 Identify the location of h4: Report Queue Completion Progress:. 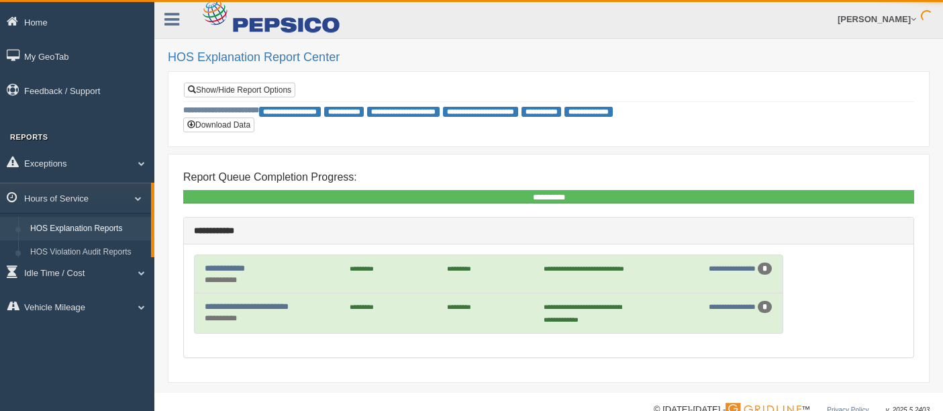
(548, 177).